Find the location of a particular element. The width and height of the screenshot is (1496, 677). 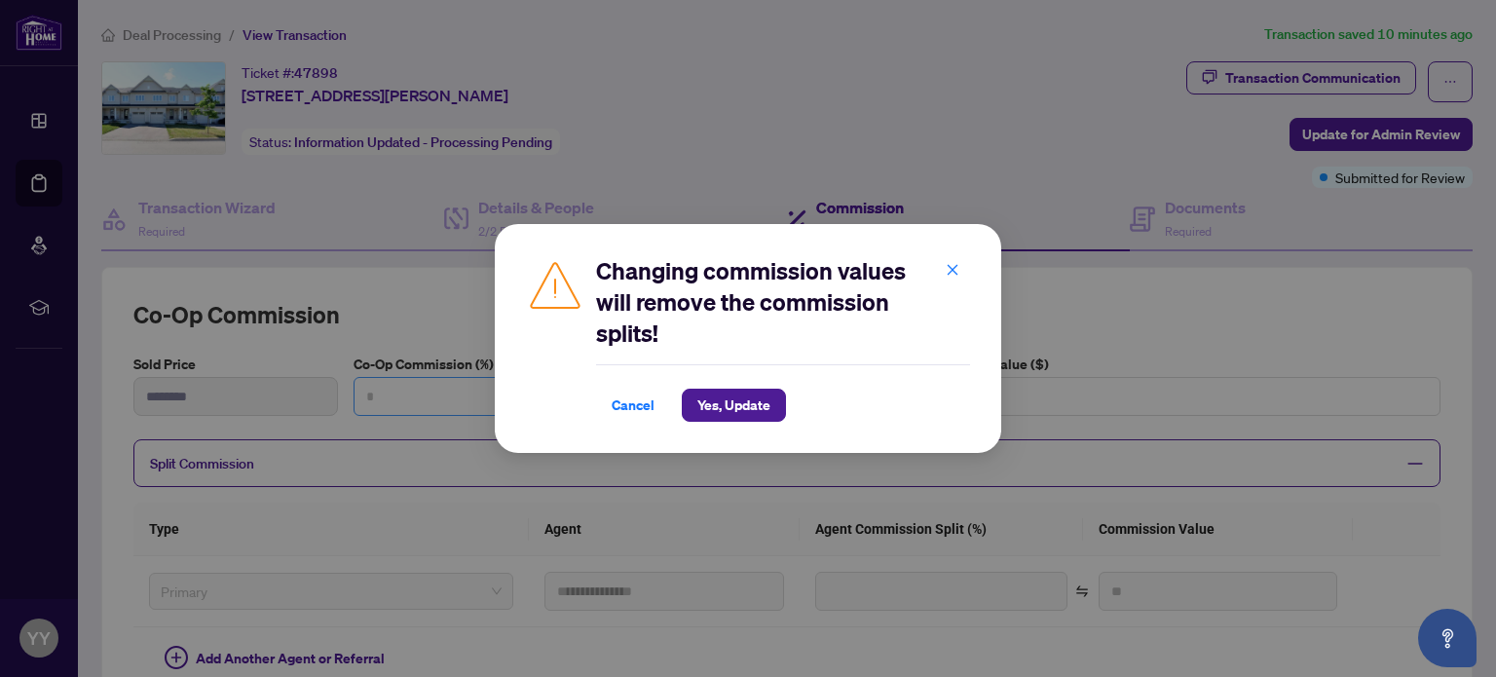

h2: Changing commission values will remove the commission splits! is located at coordinates (783, 302).